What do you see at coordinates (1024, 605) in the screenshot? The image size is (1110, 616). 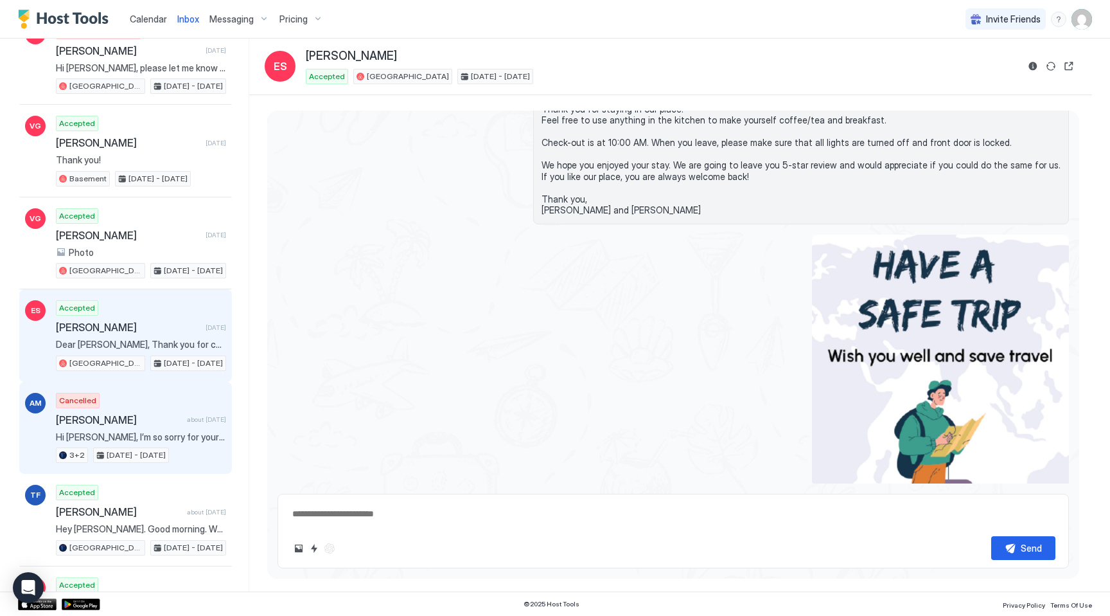 I see `span: Privacy Policy` at bounding box center [1024, 605].